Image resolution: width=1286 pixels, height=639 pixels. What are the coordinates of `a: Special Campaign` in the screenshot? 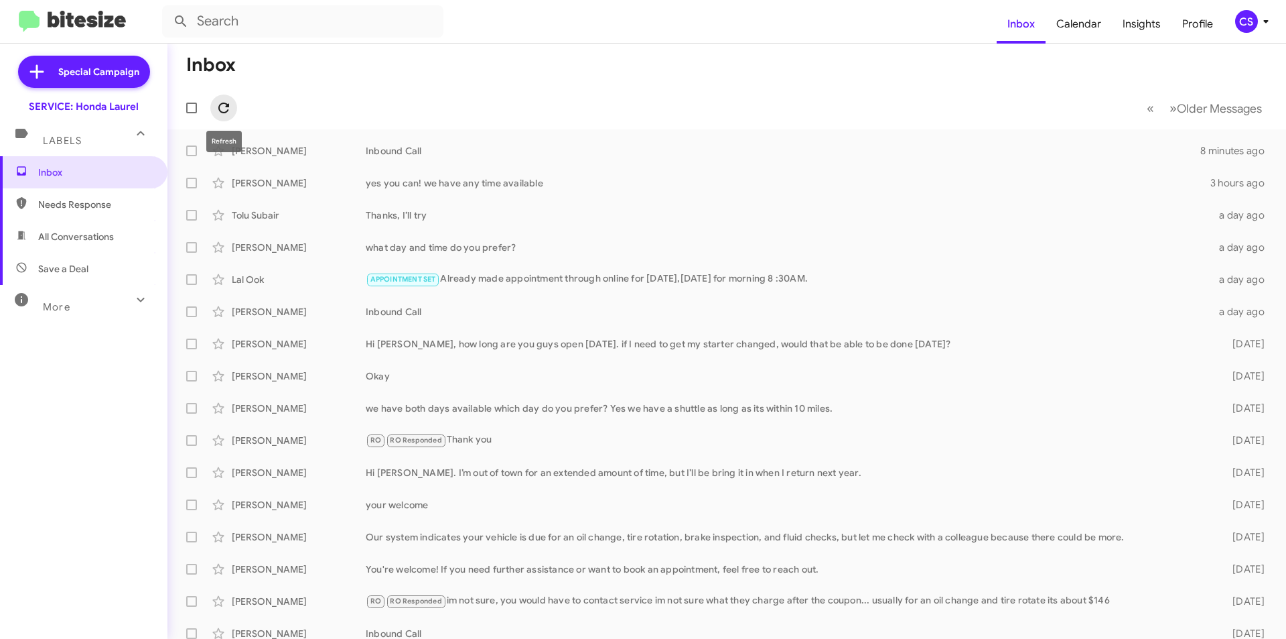 It's located at (84, 72).